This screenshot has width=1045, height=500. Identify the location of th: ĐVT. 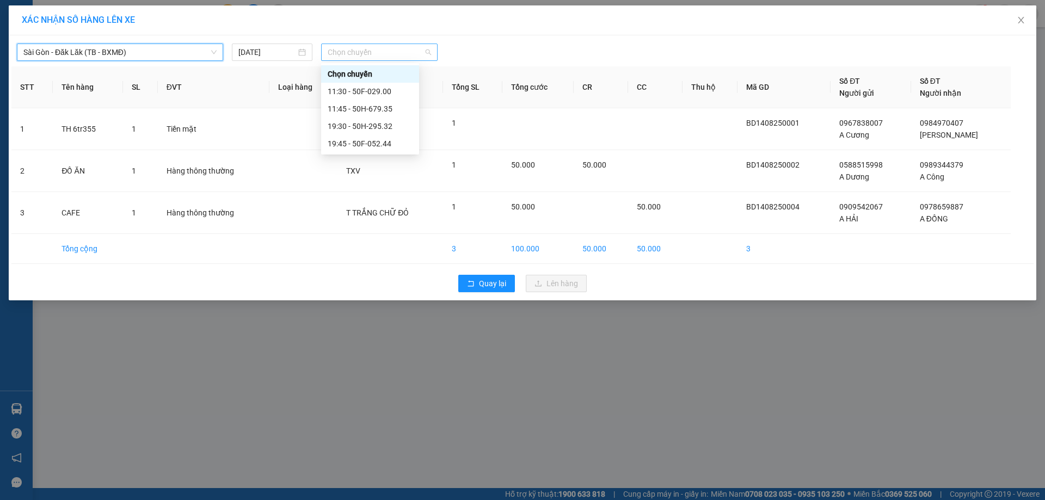
(213, 87).